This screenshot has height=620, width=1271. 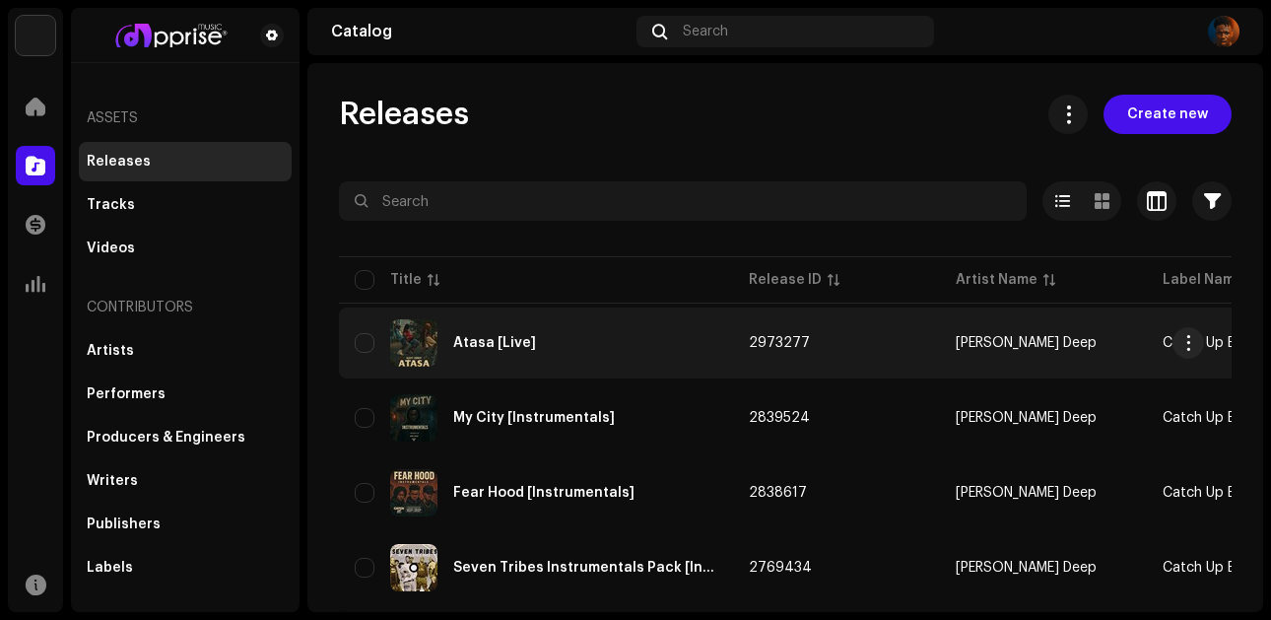 I want to click on span: Create new, so click(x=1167, y=114).